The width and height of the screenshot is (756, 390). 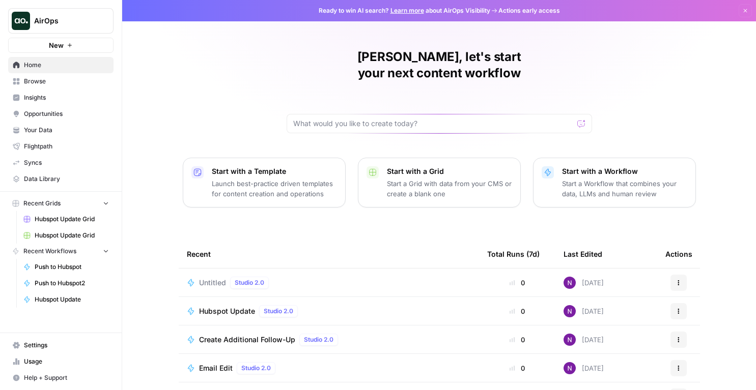 What do you see at coordinates (66, 81) in the screenshot?
I see `span: Browse` at bounding box center [66, 81].